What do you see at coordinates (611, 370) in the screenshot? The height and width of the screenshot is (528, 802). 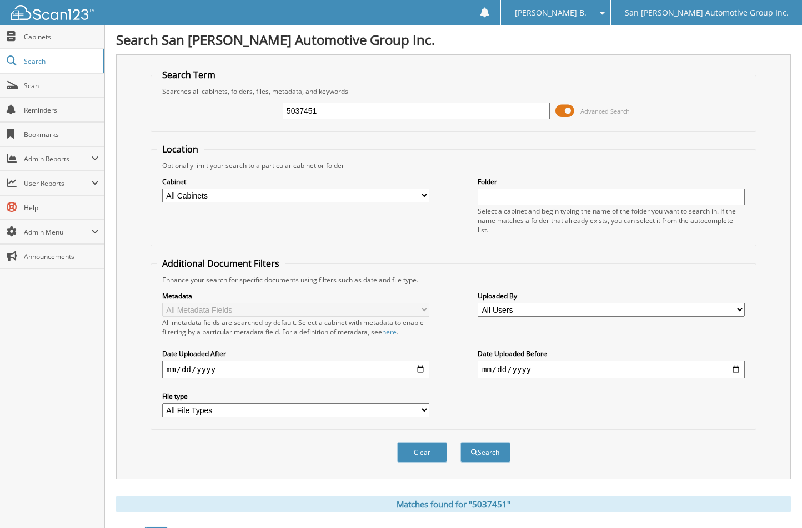 I see `input: end` at bounding box center [611, 370].